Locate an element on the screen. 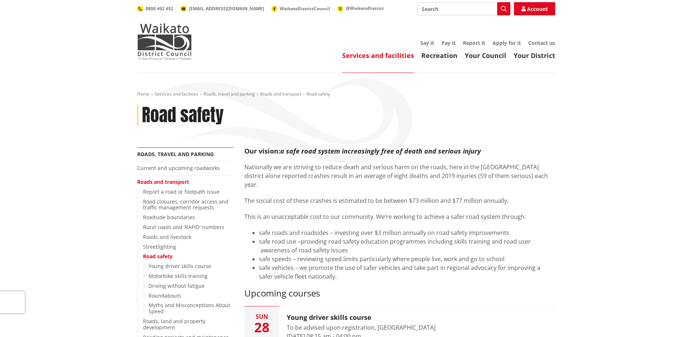  a: Account is located at coordinates (535, 9).